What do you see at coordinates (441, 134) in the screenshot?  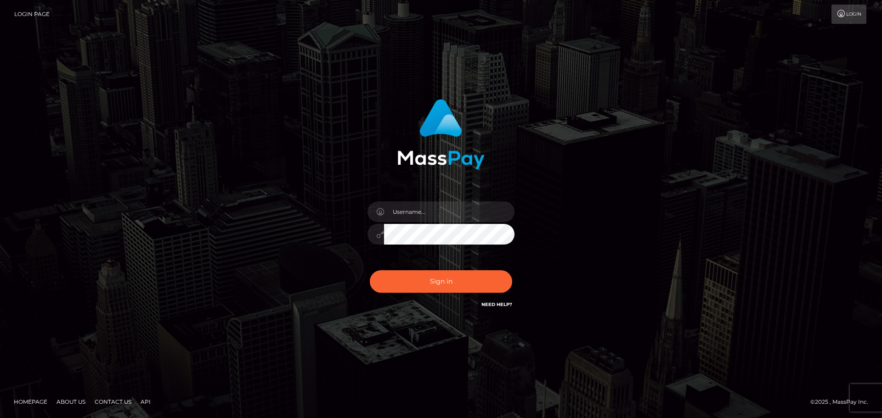 I see `img: MassPay Login` at bounding box center [441, 134].